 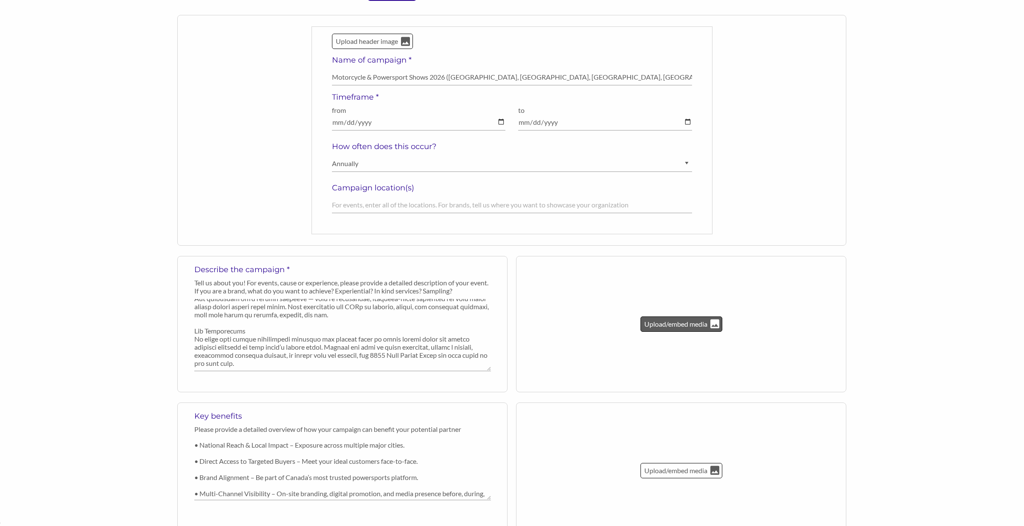 What do you see at coordinates (342, 287) in the screenshot?
I see `p: Tell us about you! For events, cause or experience, please provide a detailed description of your...` at bounding box center [342, 287].